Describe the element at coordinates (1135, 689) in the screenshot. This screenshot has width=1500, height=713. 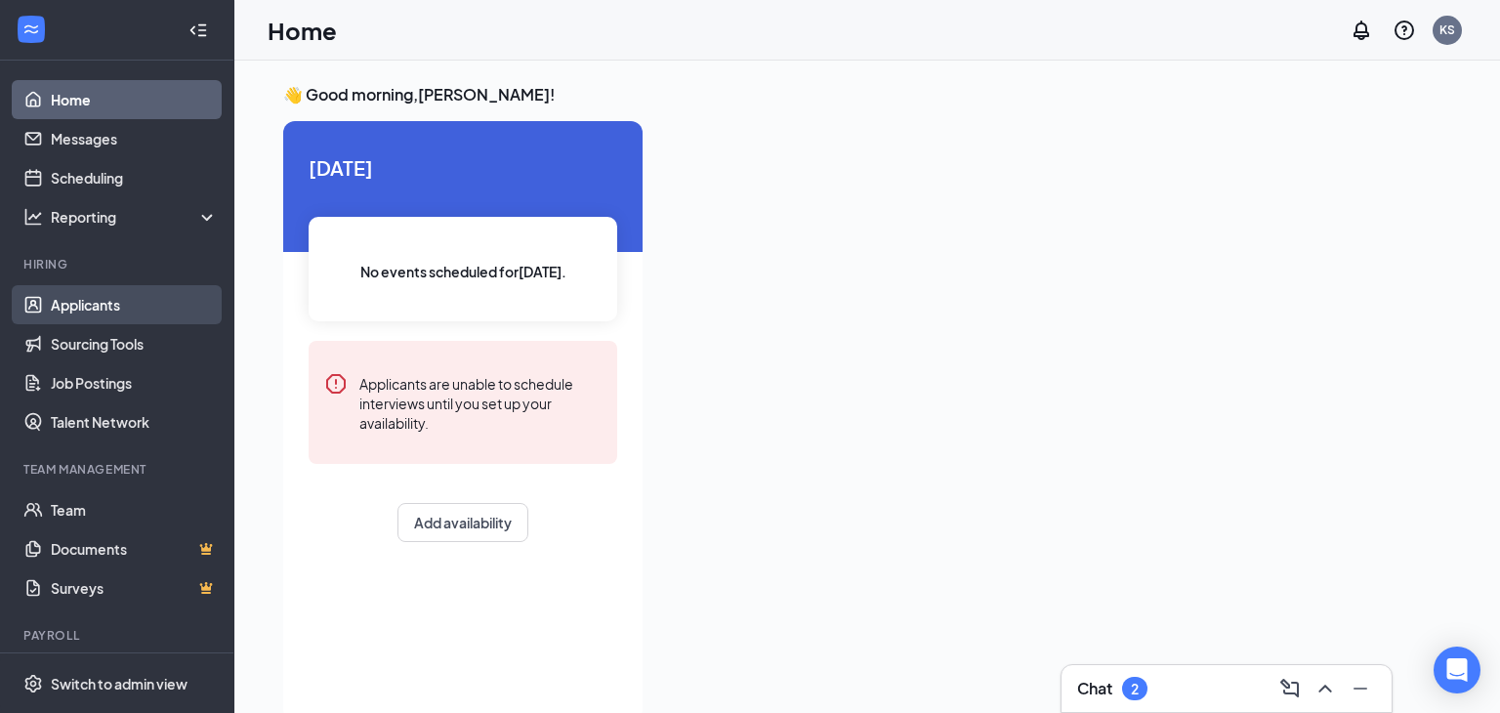
I see `div: 2` at that location.